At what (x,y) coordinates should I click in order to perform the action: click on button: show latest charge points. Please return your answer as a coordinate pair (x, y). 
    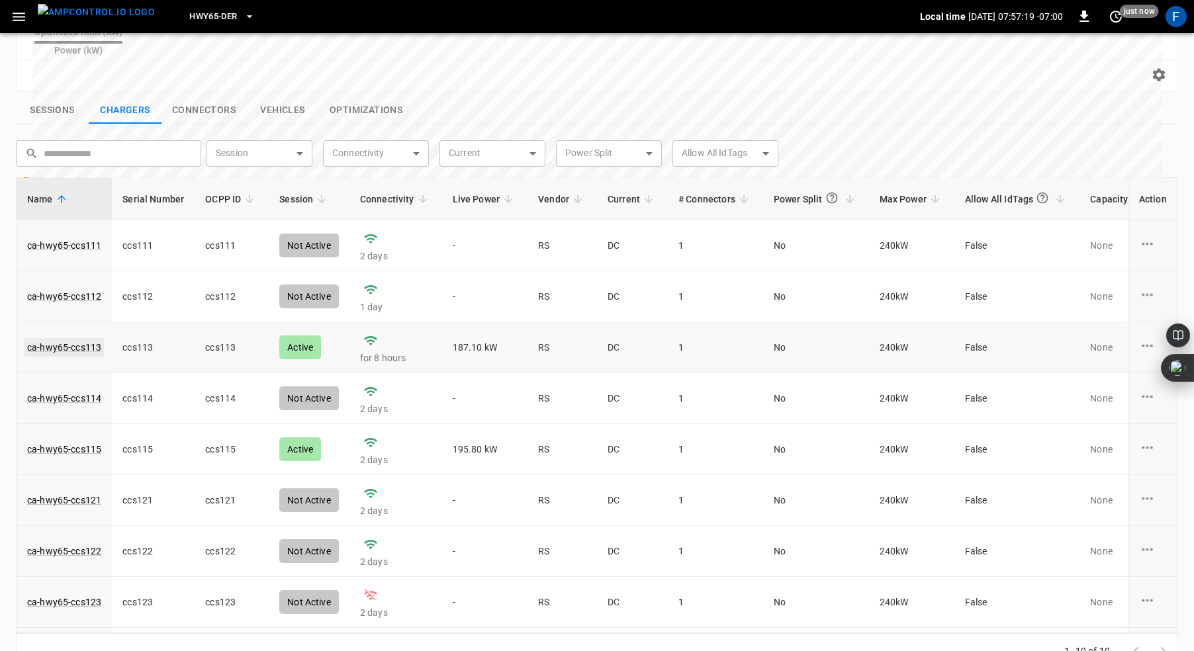
    Looking at the image, I should click on (125, 111).